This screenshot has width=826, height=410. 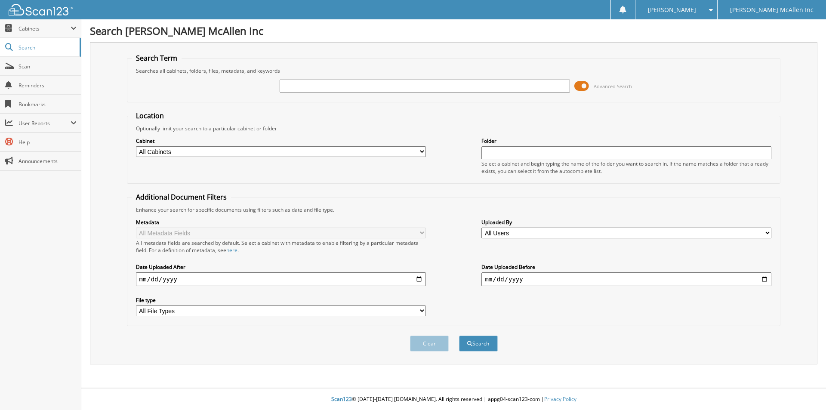 What do you see at coordinates (281, 141) in the screenshot?
I see `label: Cabinet` at bounding box center [281, 141].